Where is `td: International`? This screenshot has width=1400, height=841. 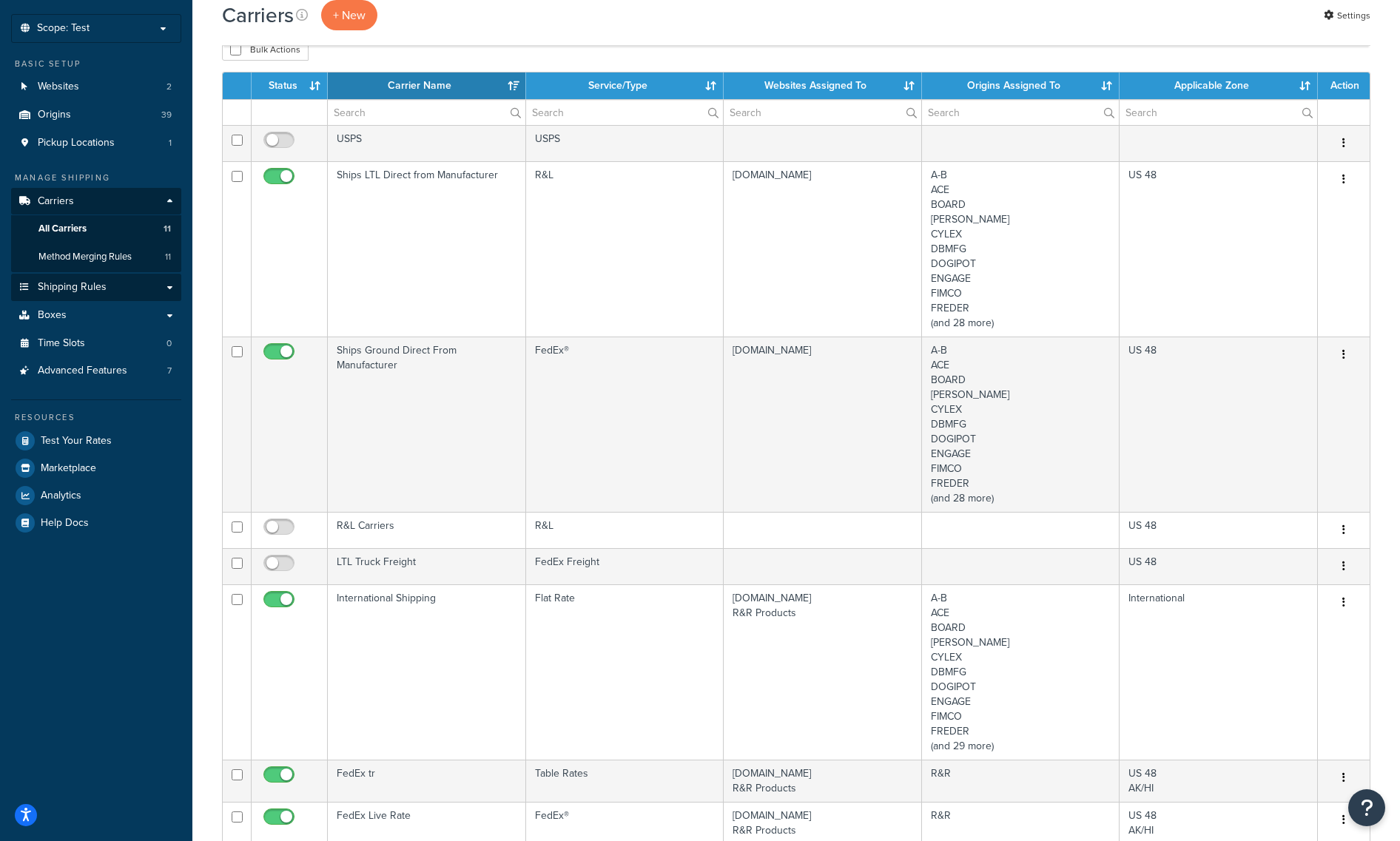
td: International is located at coordinates (1219, 672).